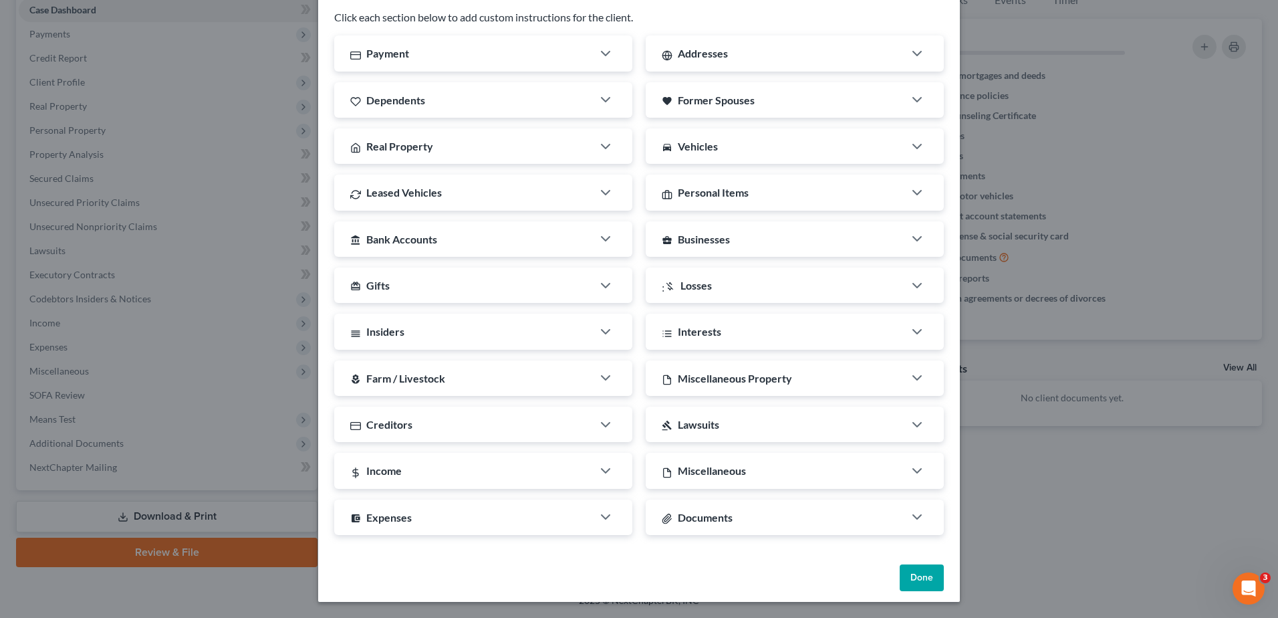 This screenshot has width=1278, height=618. Describe the element at coordinates (385, 331) in the screenshot. I see `span: Insiders` at that location.